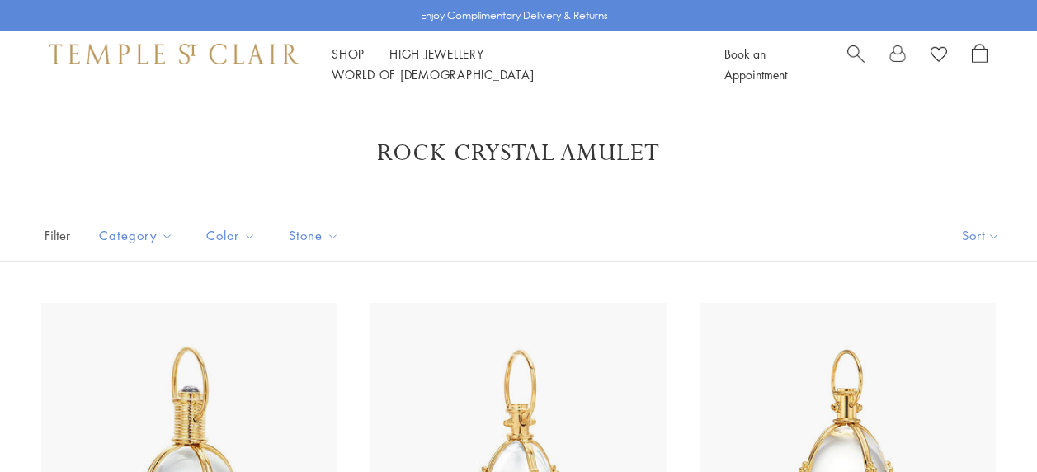  I want to click on button: Show sort by, so click(981, 235).